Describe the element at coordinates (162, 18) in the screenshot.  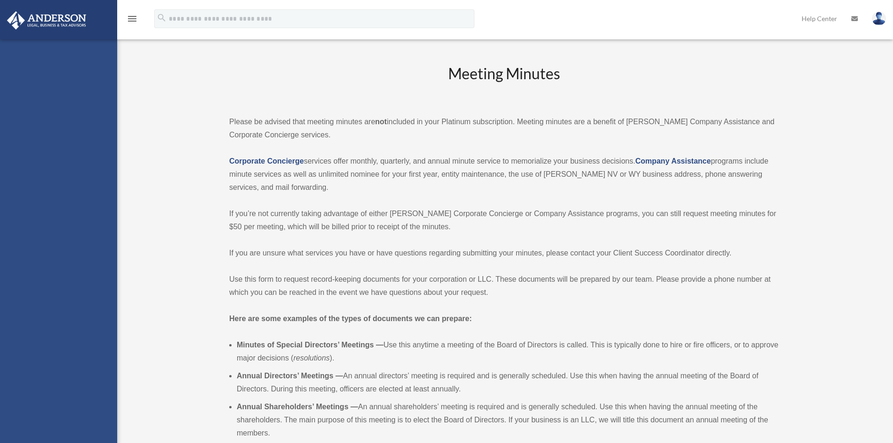
I see `i: search` at that location.